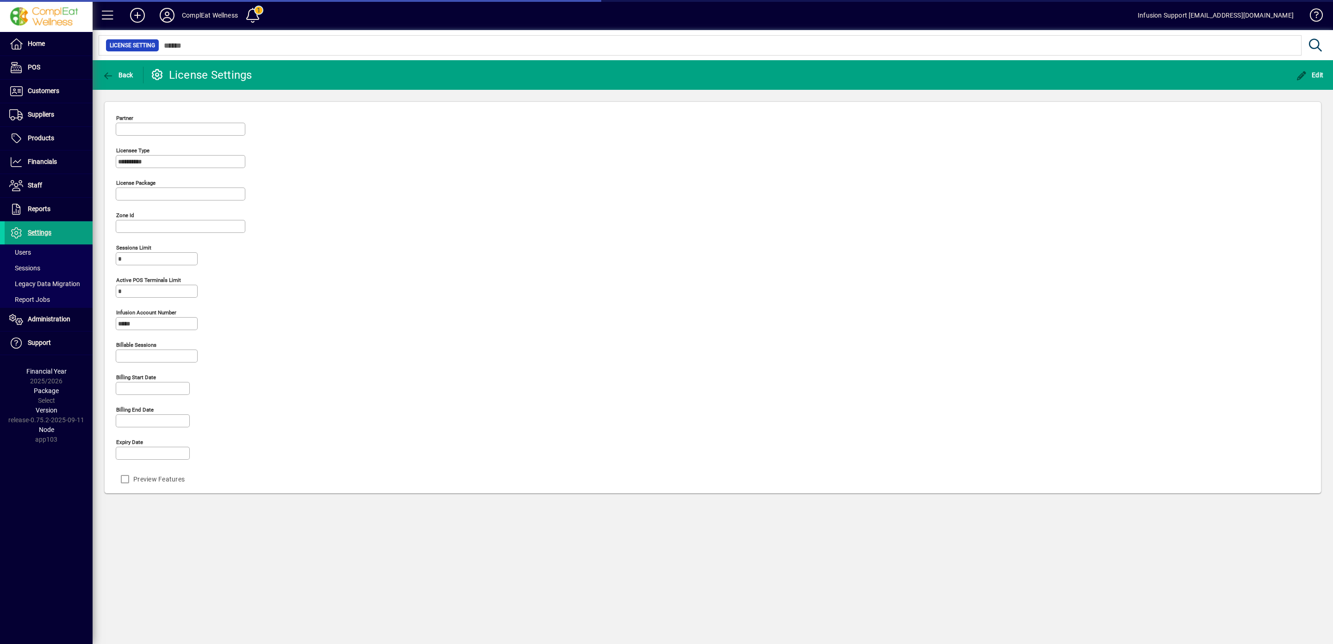 Image resolution: width=1333 pixels, height=644 pixels. Describe the element at coordinates (35, 185) in the screenshot. I see `span: Staff` at that location.